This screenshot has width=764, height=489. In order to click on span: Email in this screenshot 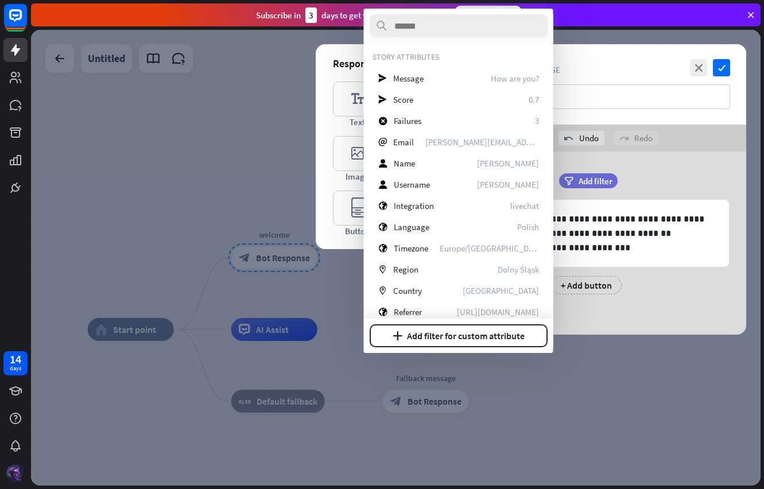, I will do `click(404, 142)`.